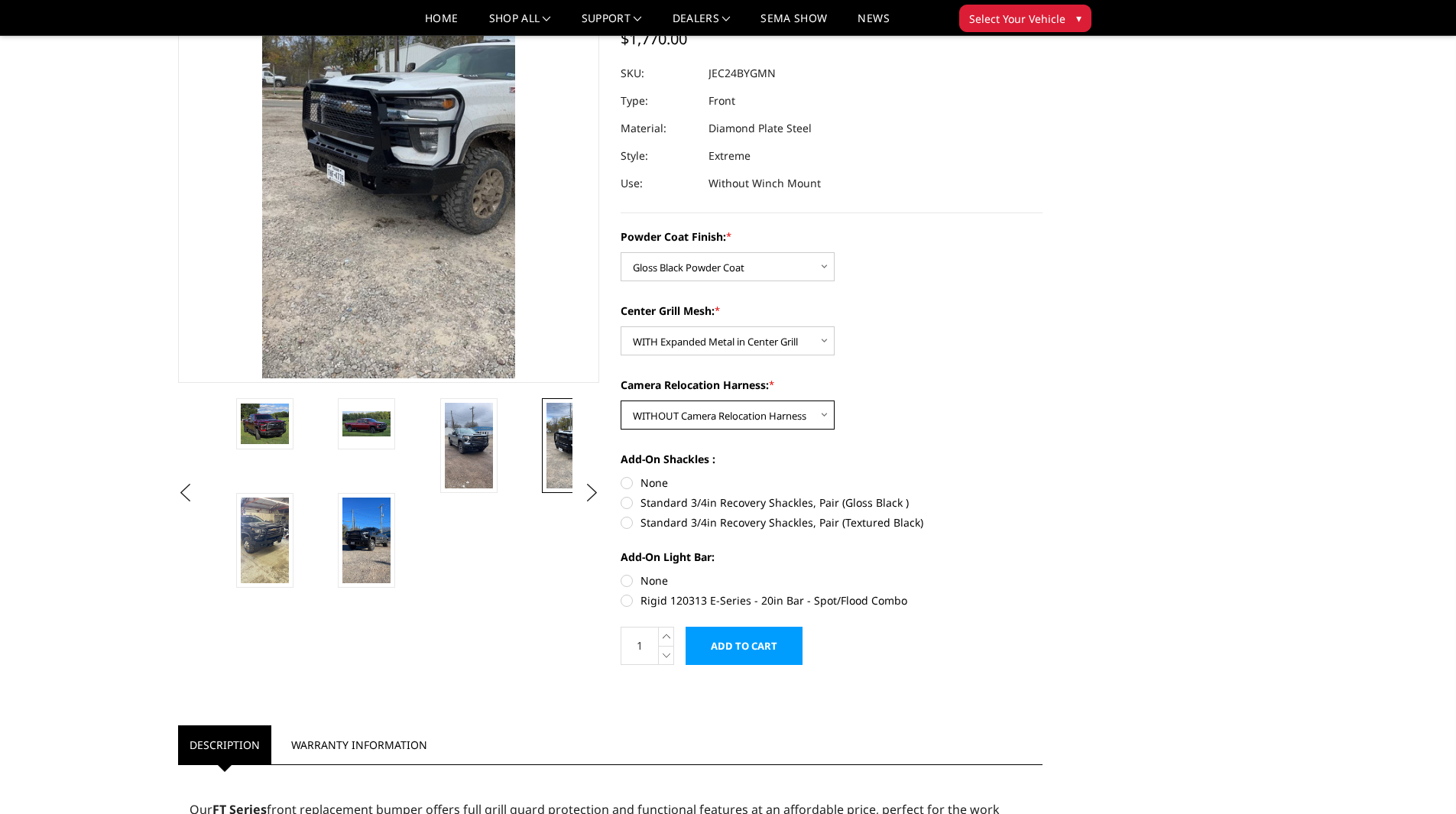 The height and width of the screenshot is (814, 1456). Describe the element at coordinates (831, 236) in the screenshot. I see `label: Powder Coat Finish:` at that location.